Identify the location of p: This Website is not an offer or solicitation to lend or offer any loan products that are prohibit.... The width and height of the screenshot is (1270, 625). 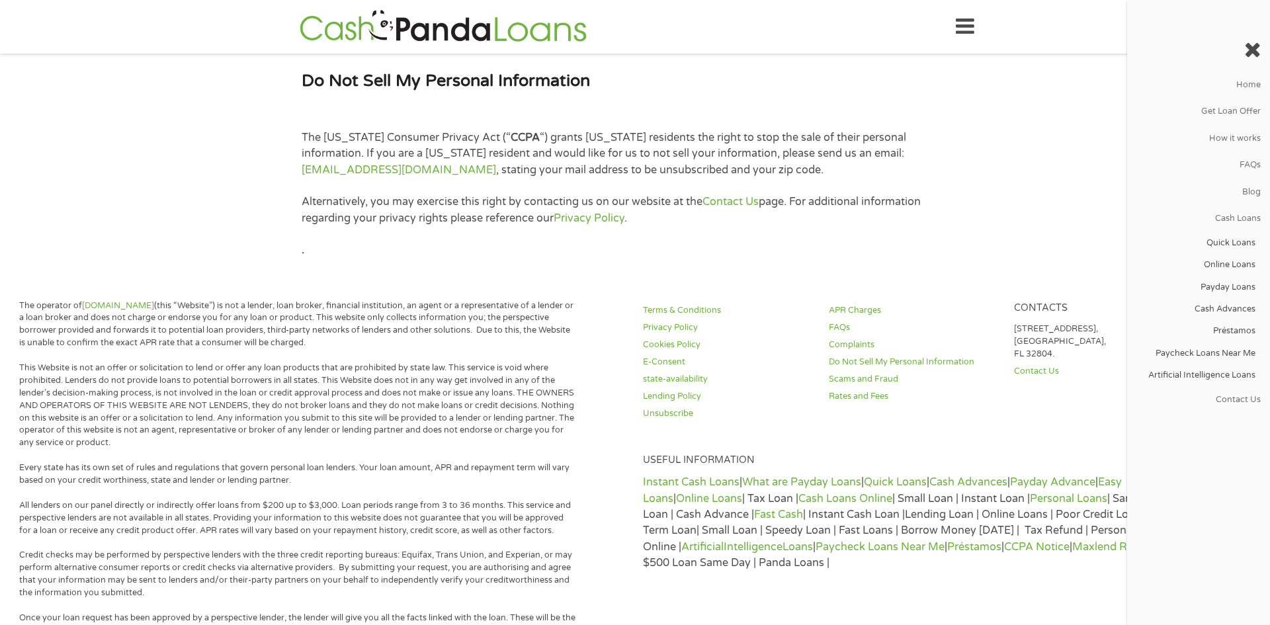
(297, 406).